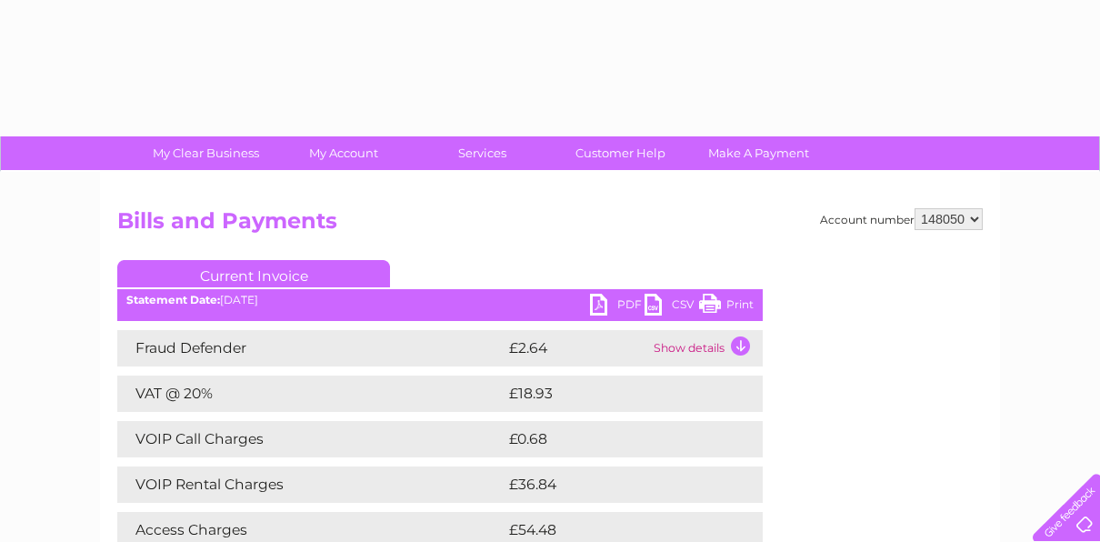  Describe the element at coordinates (206, 153) in the screenshot. I see `a: My Clear Business` at that location.